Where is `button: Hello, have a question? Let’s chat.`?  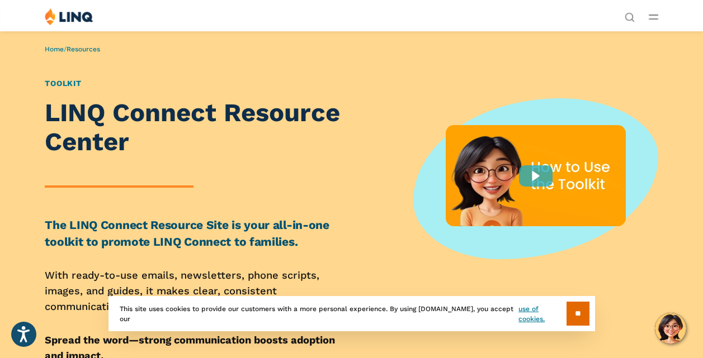
button: Hello, have a question? Let’s chat. is located at coordinates (670, 329).